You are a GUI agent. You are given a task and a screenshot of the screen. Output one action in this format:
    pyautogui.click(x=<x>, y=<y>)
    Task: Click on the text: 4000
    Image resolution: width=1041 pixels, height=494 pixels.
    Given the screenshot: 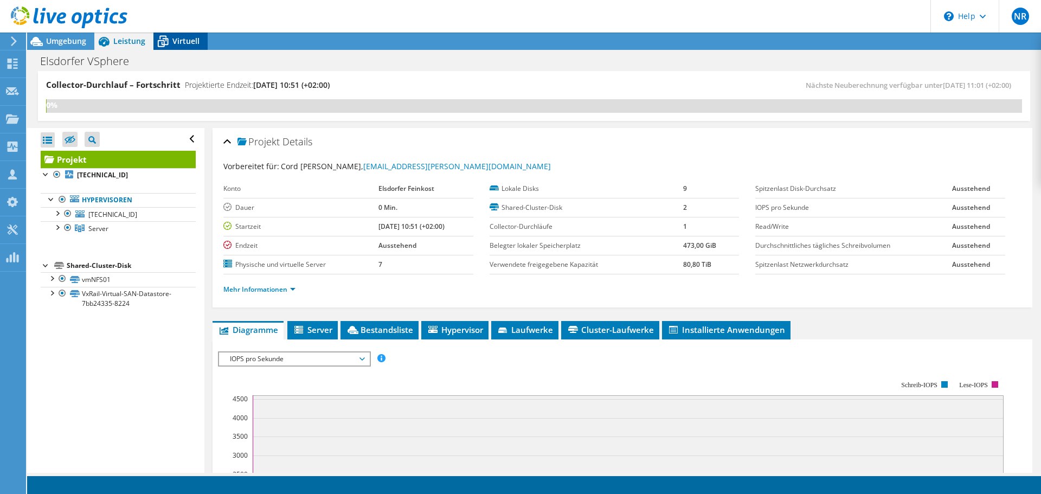 What is the action you would take?
    pyautogui.click(x=240, y=418)
    